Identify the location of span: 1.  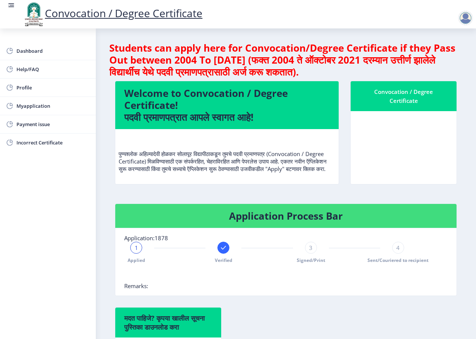
(136, 248).